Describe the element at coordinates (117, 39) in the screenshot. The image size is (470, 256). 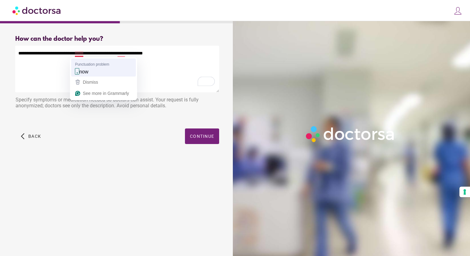
I see `div: How can the doctor help you?` at that location.